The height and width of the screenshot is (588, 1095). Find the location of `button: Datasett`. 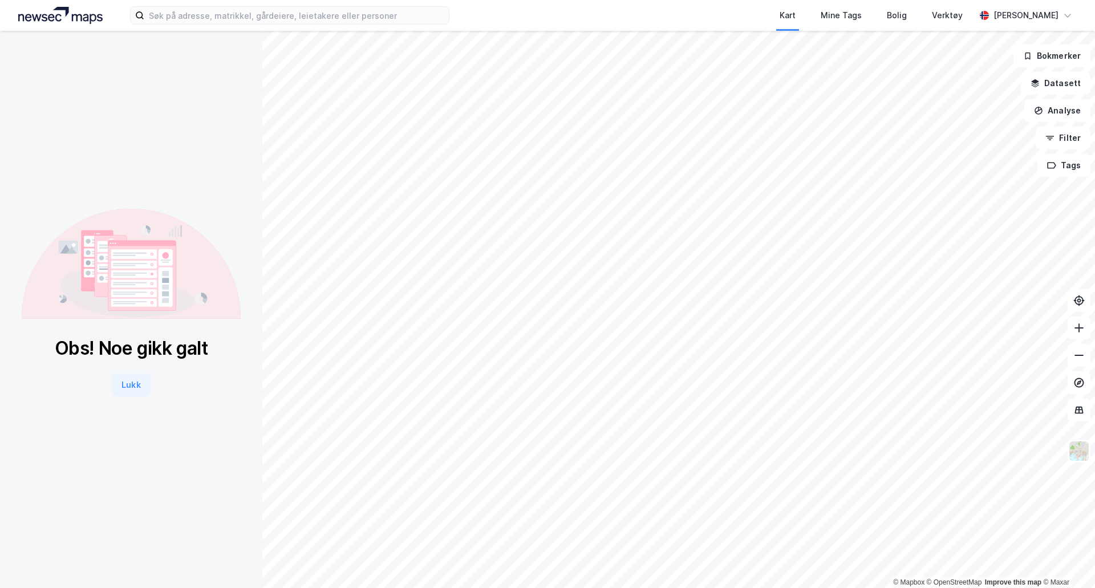

button: Datasett is located at coordinates (1056, 83).